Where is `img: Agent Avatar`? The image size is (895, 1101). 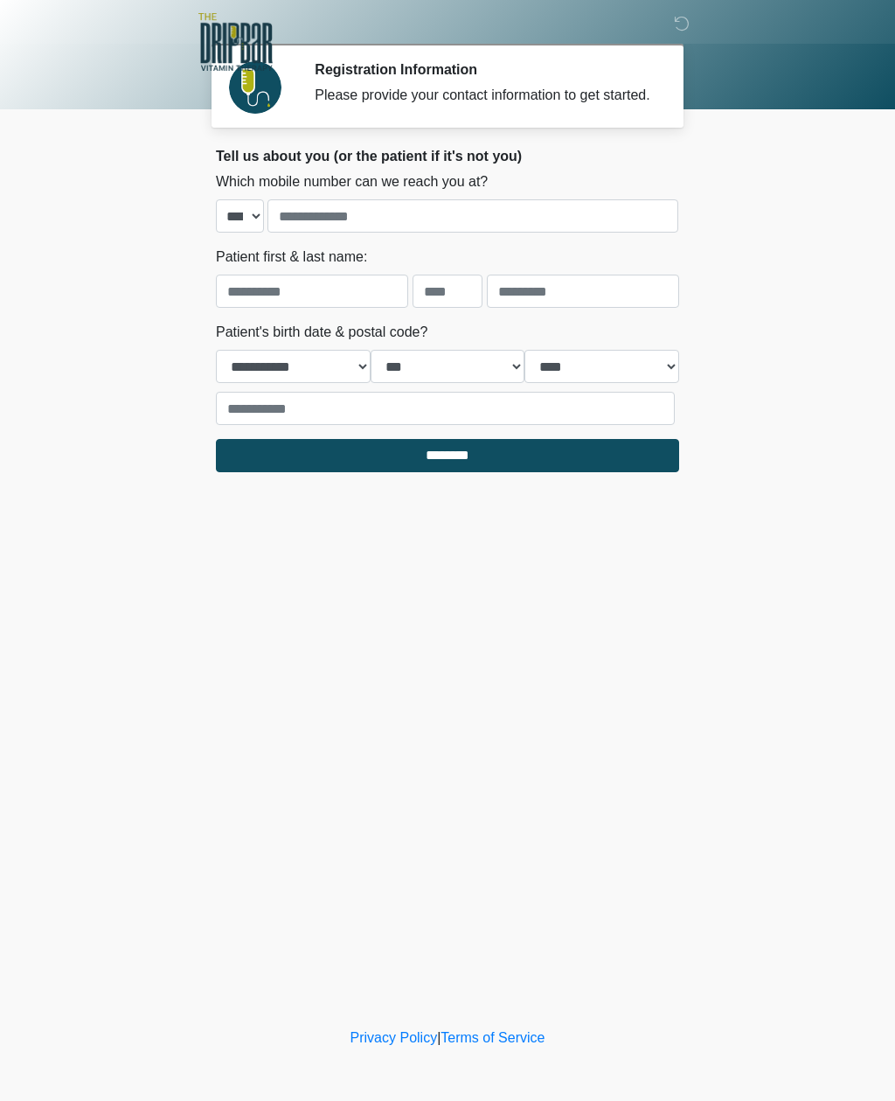
img: Agent Avatar is located at coordinates (255, 87).